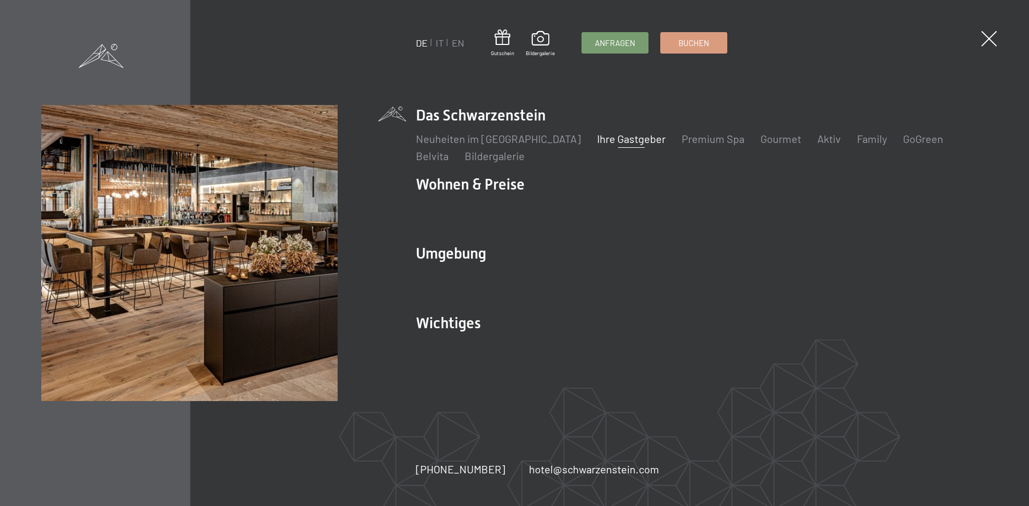  What do you see at coordinates (540, 53) in the screenshot?
I see `span: Bildergalerie` at bounding box center [540, 53].